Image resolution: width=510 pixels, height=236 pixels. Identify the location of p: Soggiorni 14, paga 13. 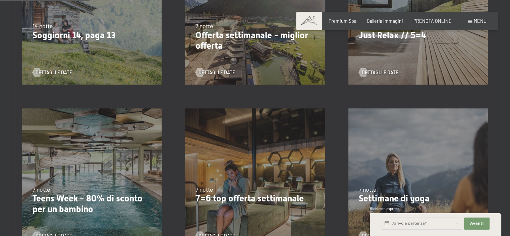
(92, 36).